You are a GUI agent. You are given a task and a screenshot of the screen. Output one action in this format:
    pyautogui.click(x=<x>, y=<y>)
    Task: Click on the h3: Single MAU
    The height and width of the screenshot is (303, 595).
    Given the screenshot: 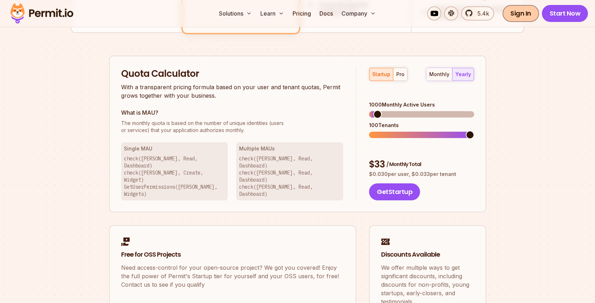 What is the action you would take?
    pyautogui.click(x=175, y=149)
    